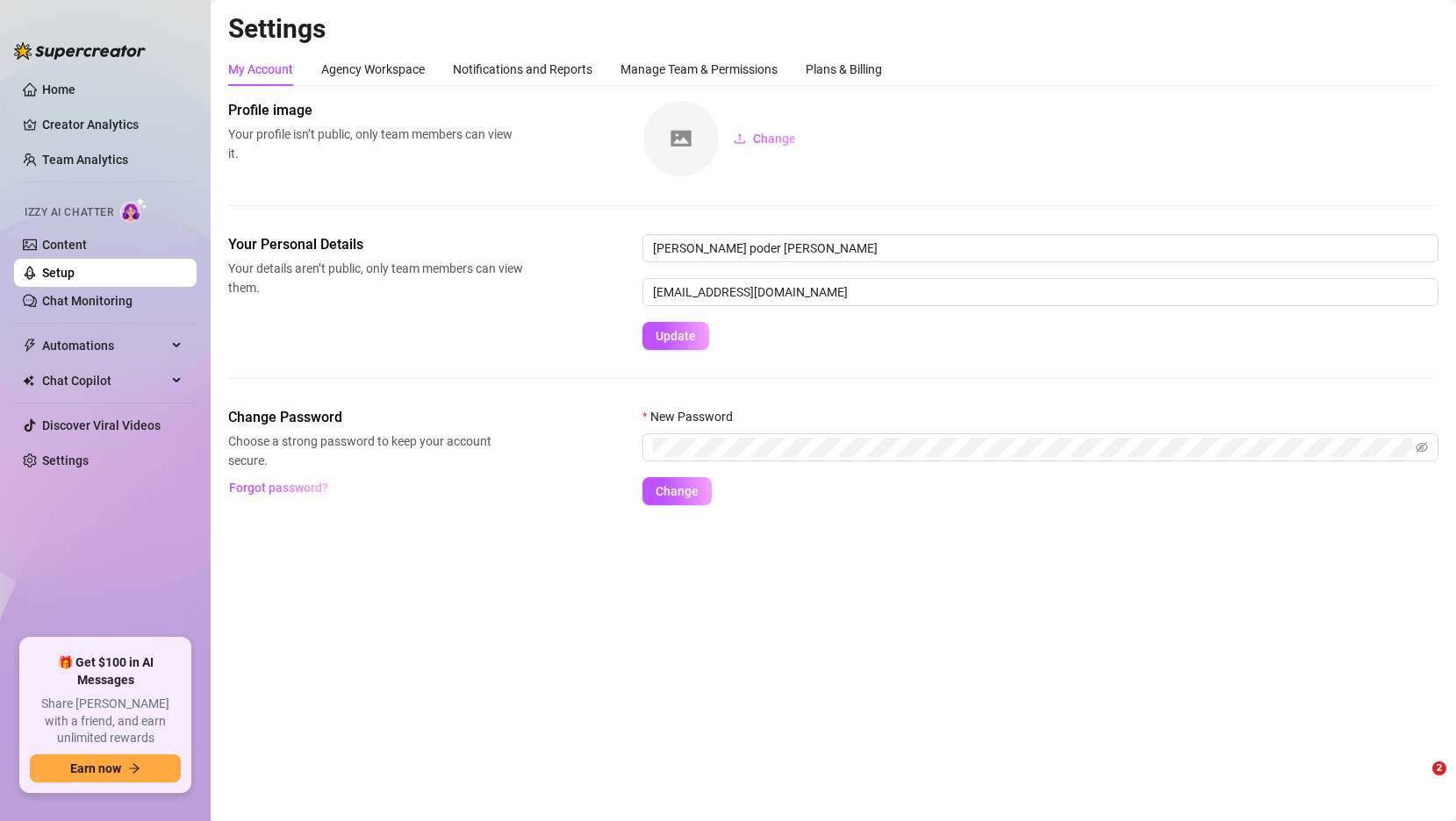 This screenshot has height=821, width=1456. What do you see at coordinates (105, 381) in the screenshot?
I see `span: Chat Copilot` at bounding box center [105, 381].